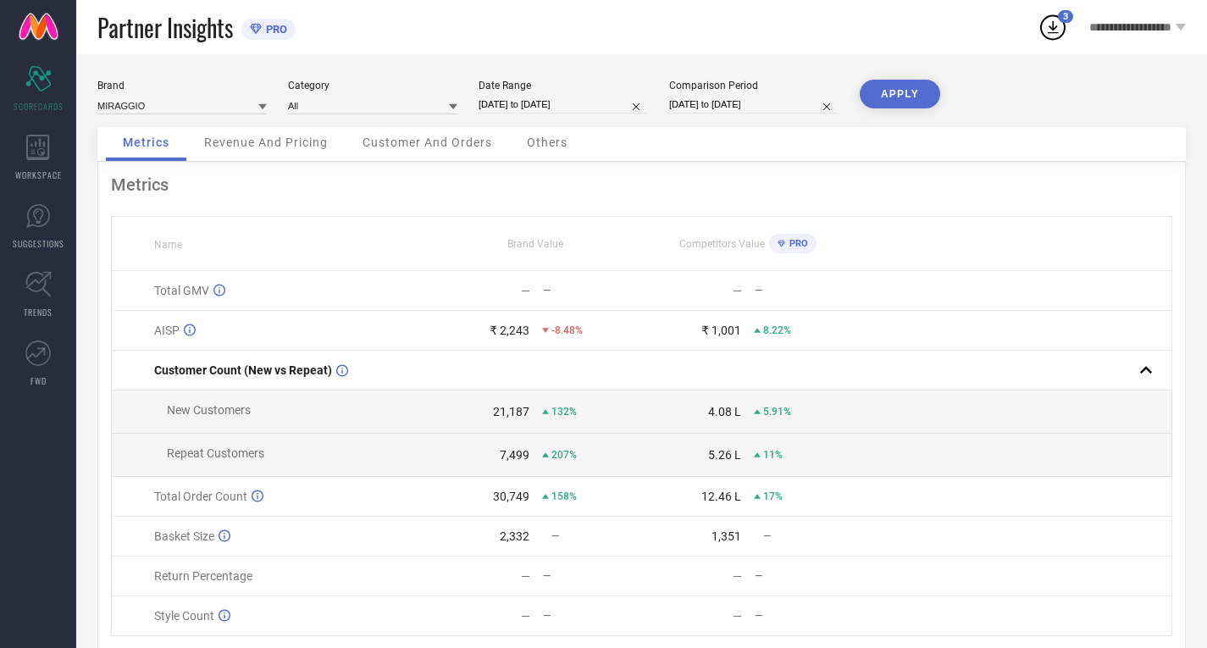 This screenshot has width=1207, height=648. What do you see at coordinates (208, 410) in the screenshot?
I see `span: New Customers` at bounding box center [208, 410].